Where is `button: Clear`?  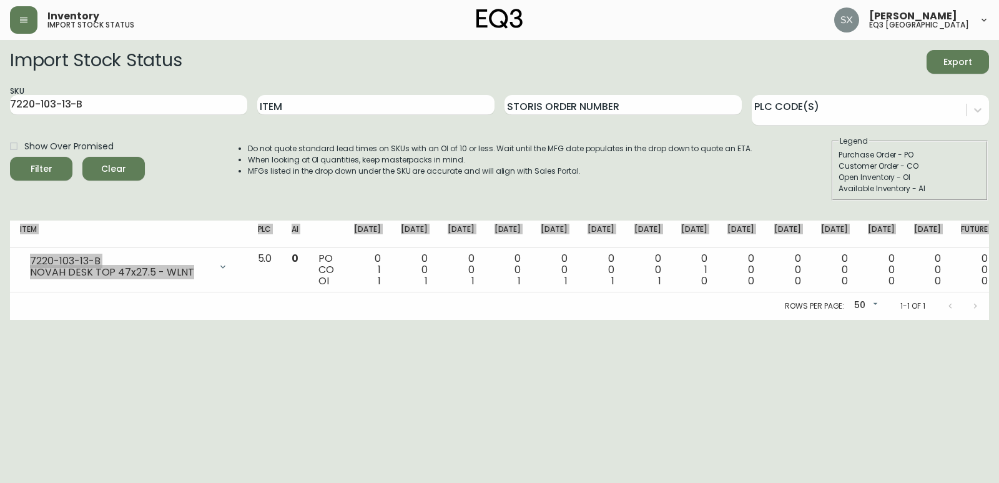
button: Clear is located at coordinates (114, 169).